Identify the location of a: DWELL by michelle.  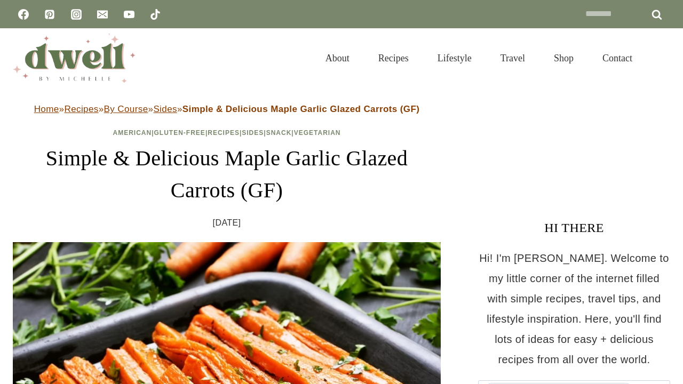
(74, 58).